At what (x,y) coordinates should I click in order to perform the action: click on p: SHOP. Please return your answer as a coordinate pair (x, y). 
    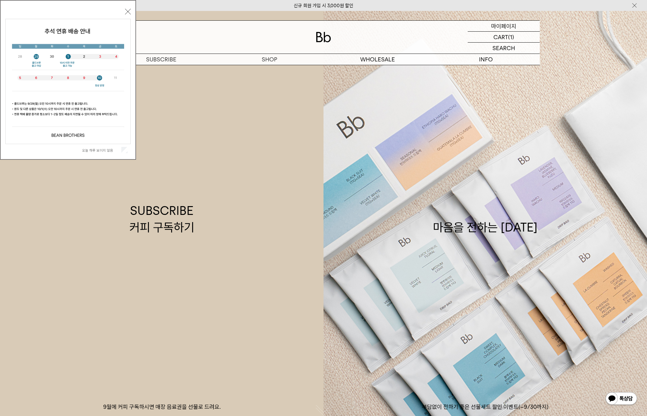
    Looking at the image, I should click on (269, 59).